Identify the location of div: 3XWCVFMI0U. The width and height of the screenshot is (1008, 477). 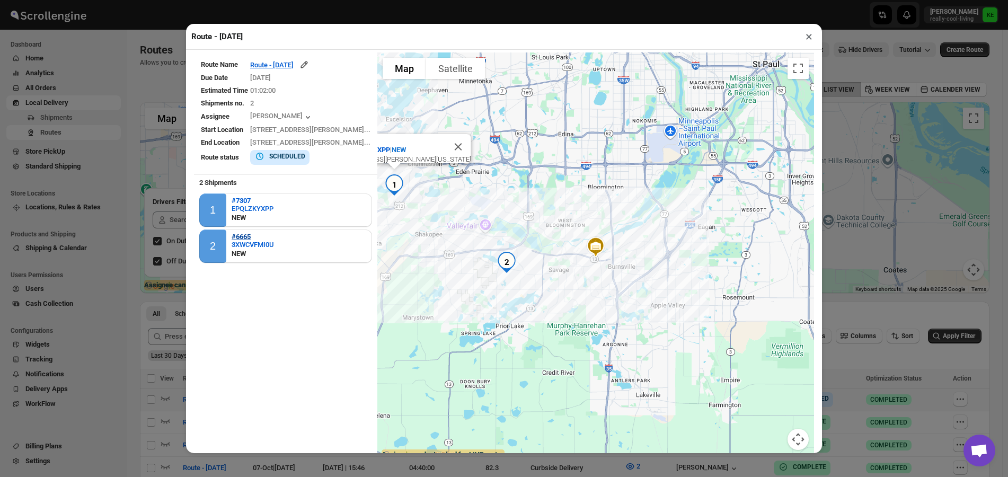
(253, 244).